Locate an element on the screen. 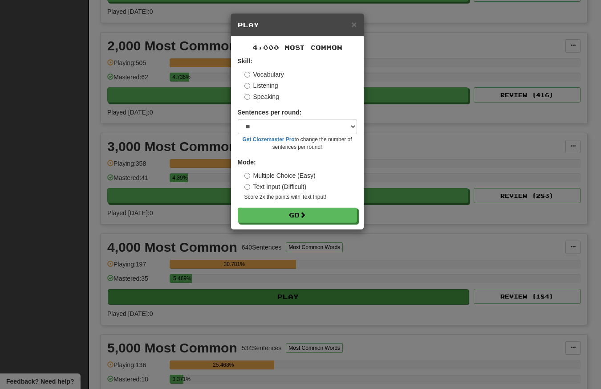 This screenshot has height=389, width=601. button: Go is located at coordinates (297, 215).